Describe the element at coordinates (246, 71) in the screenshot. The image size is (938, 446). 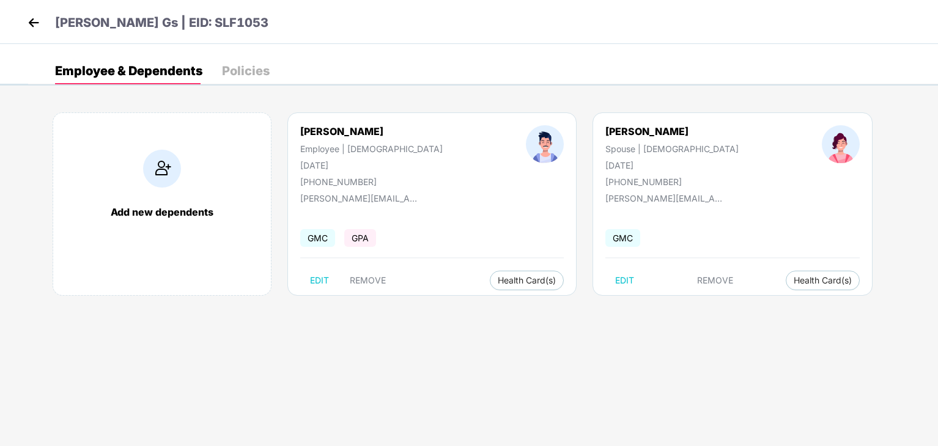
I see `div: Policies` at that location.